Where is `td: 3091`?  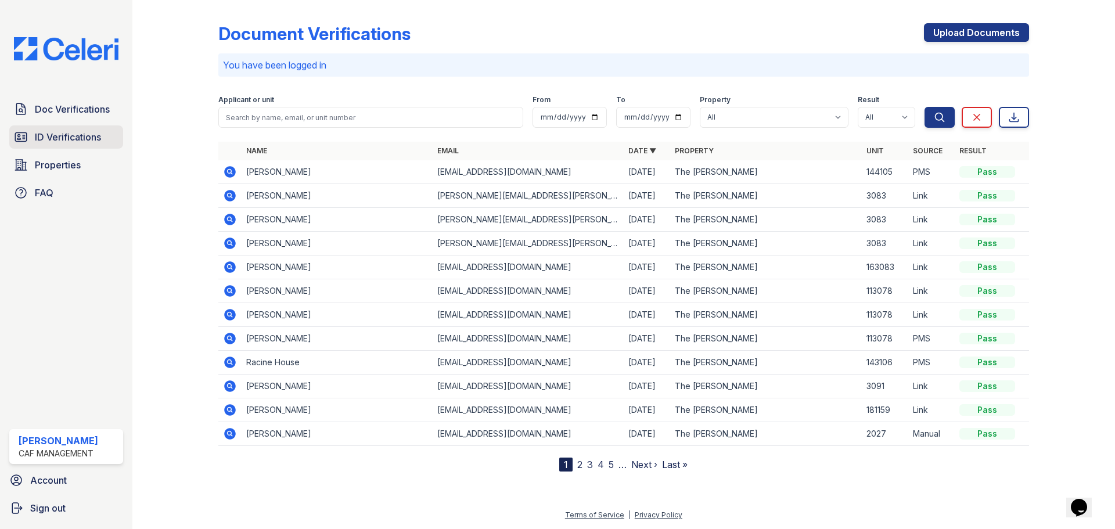
td: 3091 is located at coordinates (885, 386).